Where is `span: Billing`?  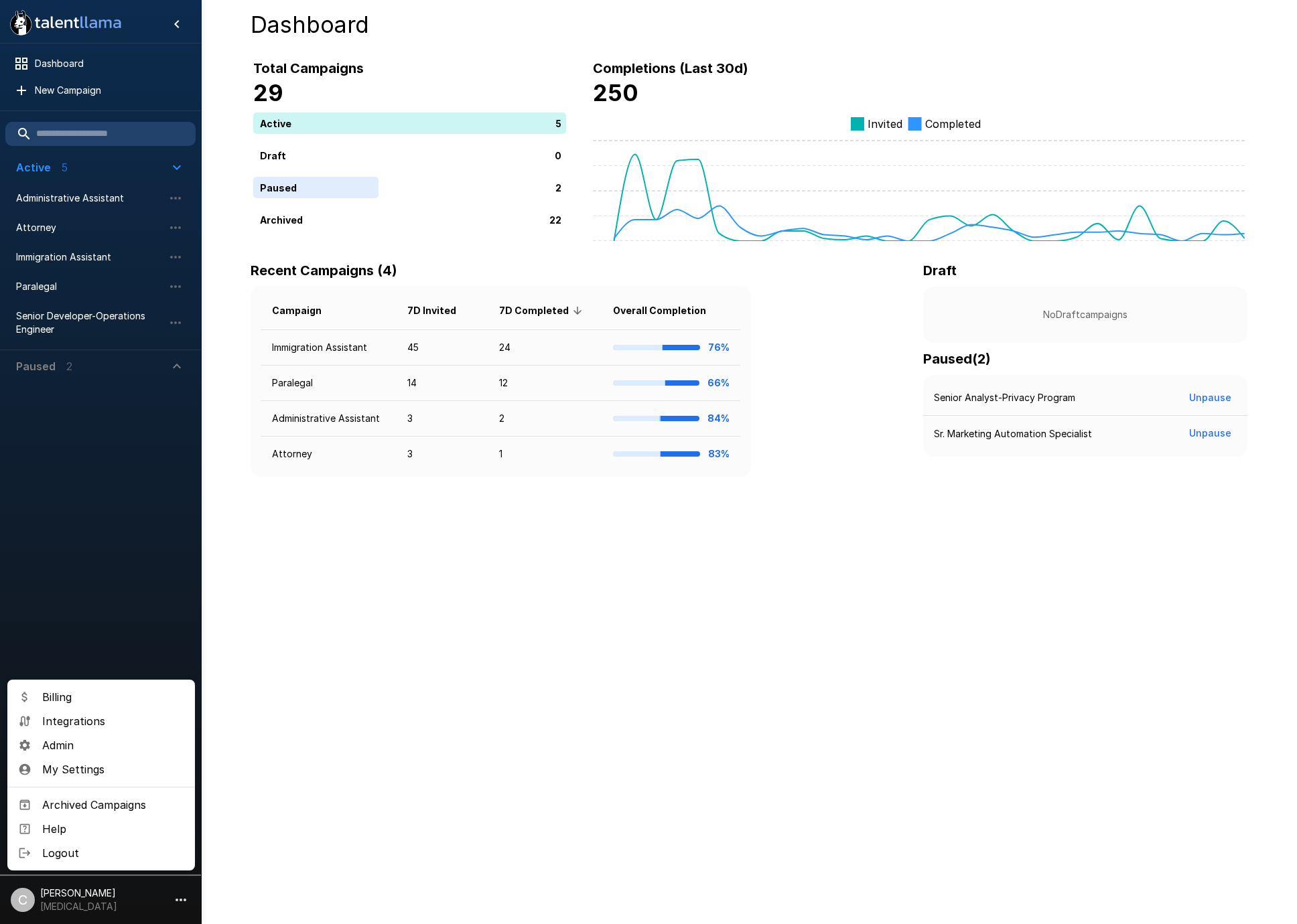 span: Billing is located at coordinates (113, 697).